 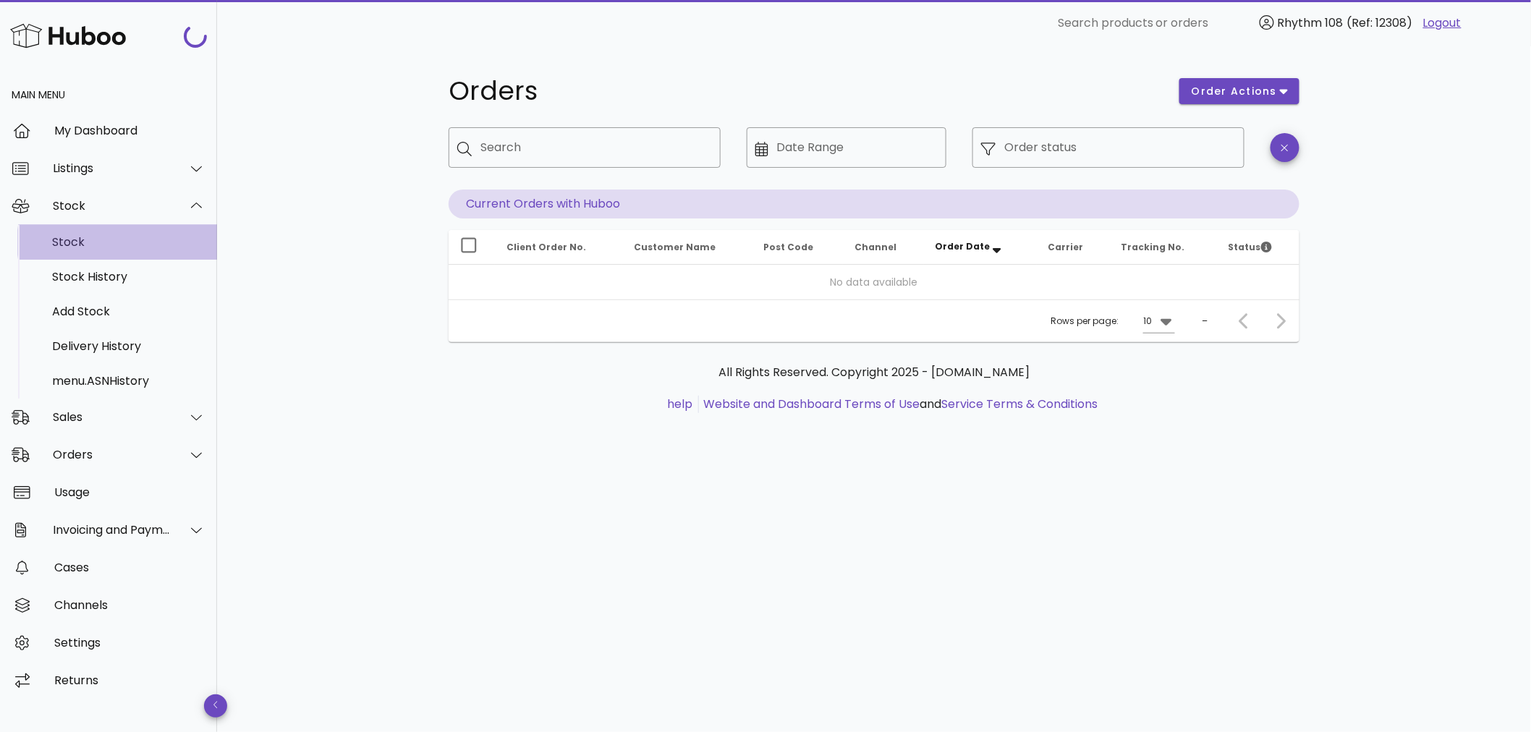 What do you see at coordinates (130, 567) in the screenshot?
I see `div: Cases` at bounding box center [130, 567].